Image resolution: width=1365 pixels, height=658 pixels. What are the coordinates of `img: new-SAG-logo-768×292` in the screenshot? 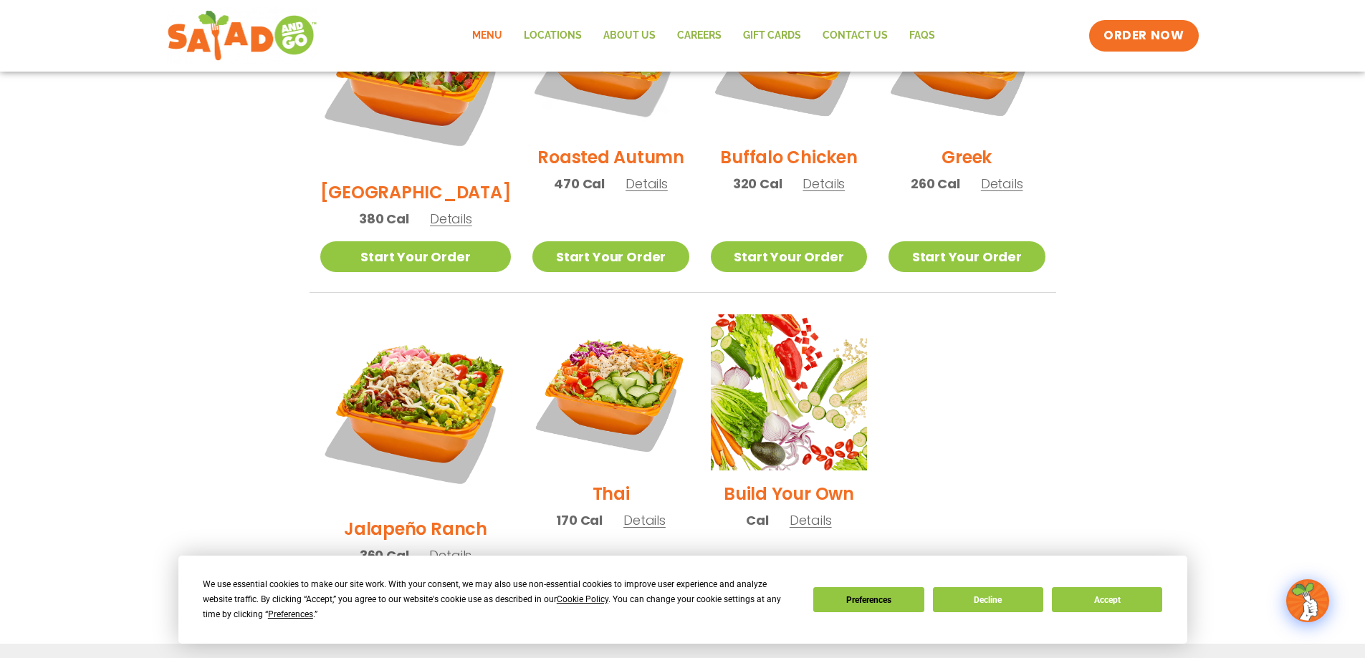 It's located at (242, 36).